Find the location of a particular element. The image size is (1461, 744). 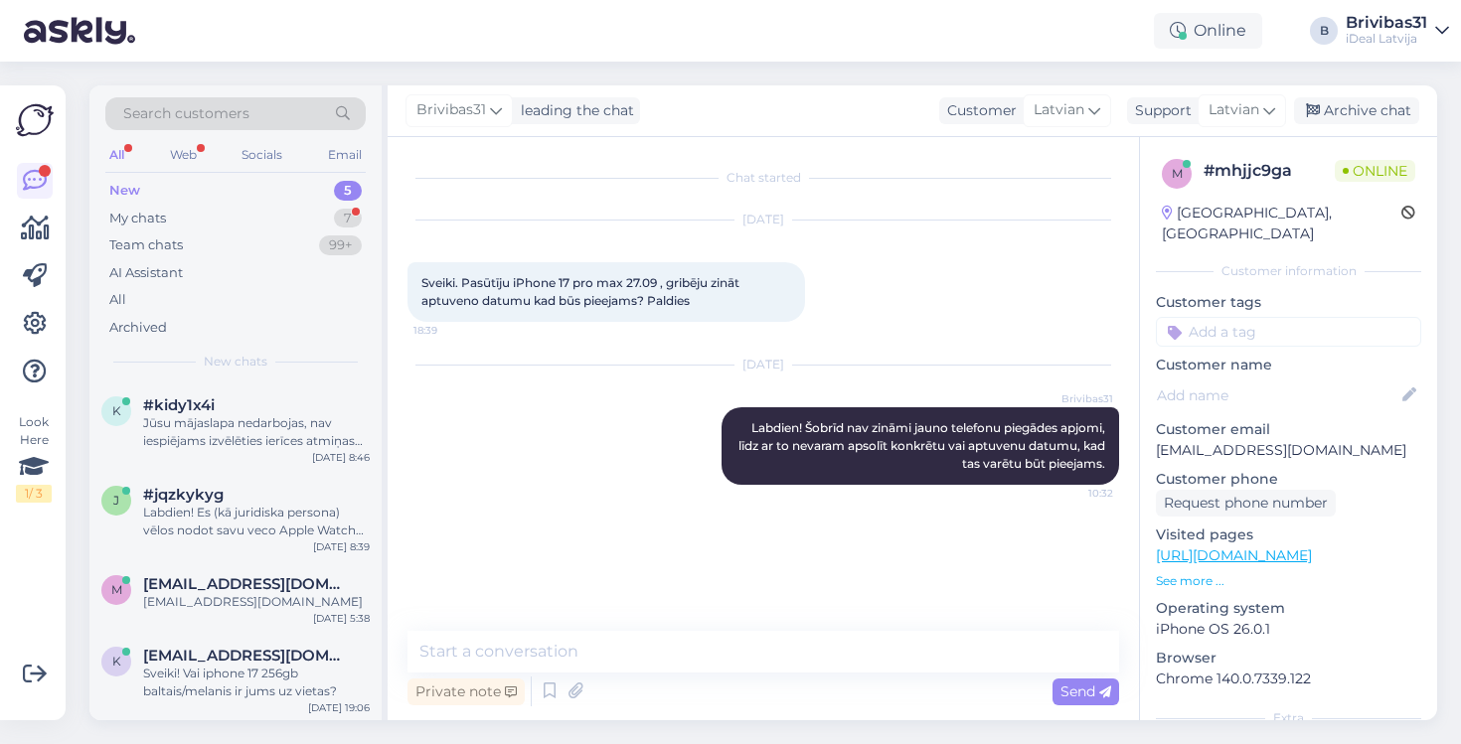

span: Online is located at coordinates (1374, 171).